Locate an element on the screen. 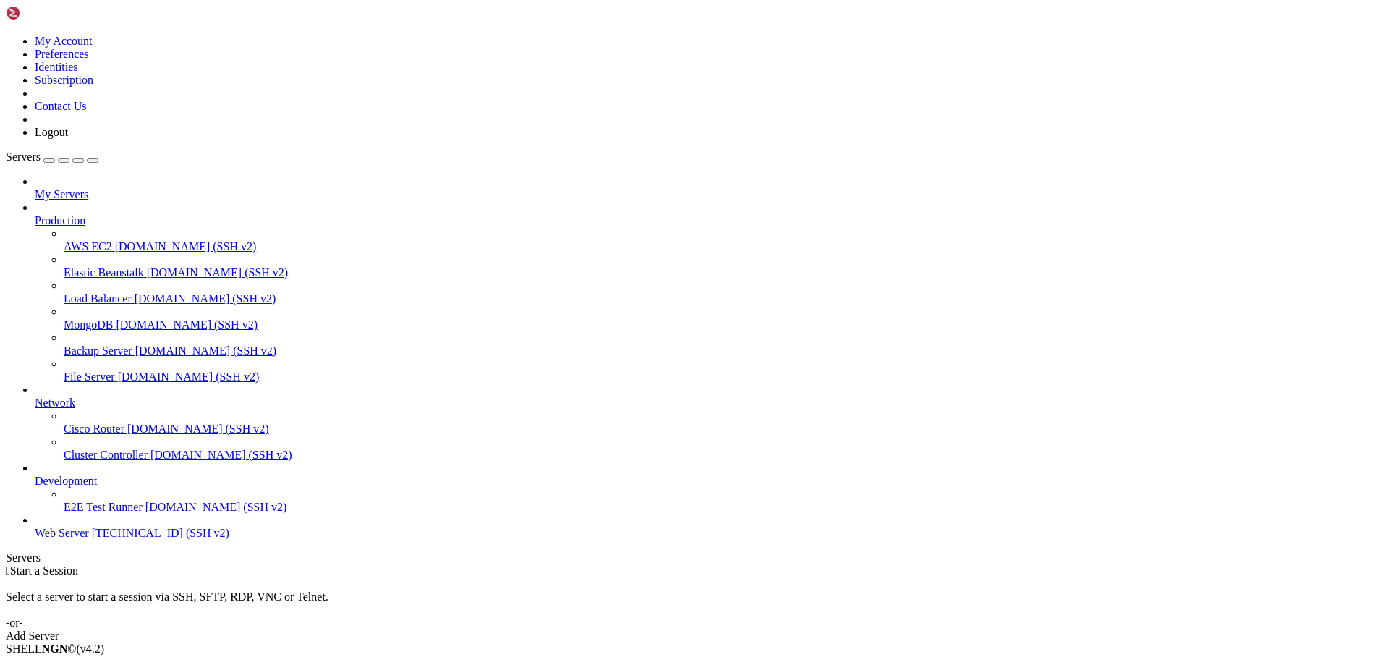 The width and height of the screenshot is (1389, 665). img: Shellngn is located at coordinates (47, 13).